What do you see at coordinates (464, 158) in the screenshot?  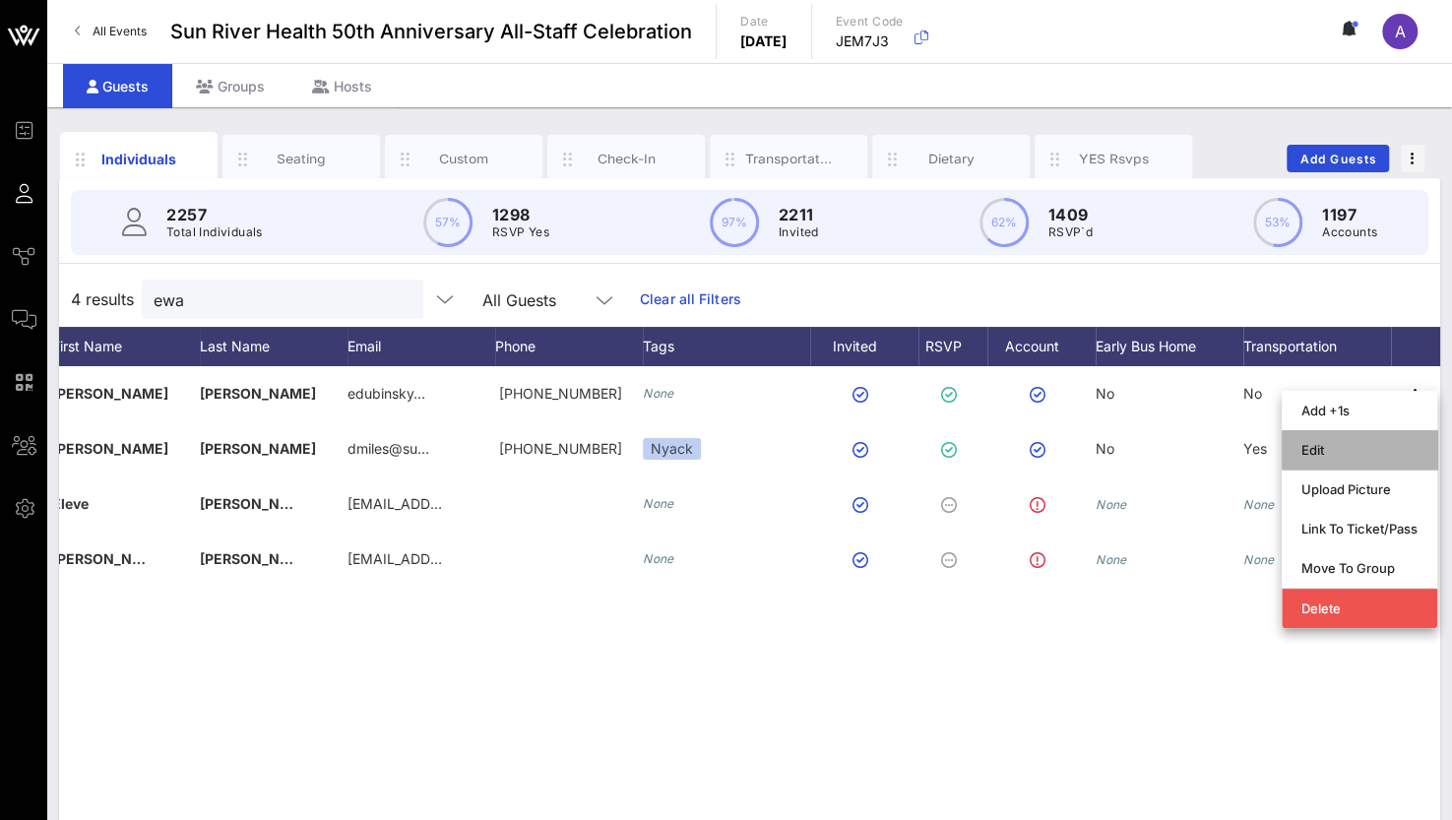 I see `div: Custom` at bounding box center [464, 158].